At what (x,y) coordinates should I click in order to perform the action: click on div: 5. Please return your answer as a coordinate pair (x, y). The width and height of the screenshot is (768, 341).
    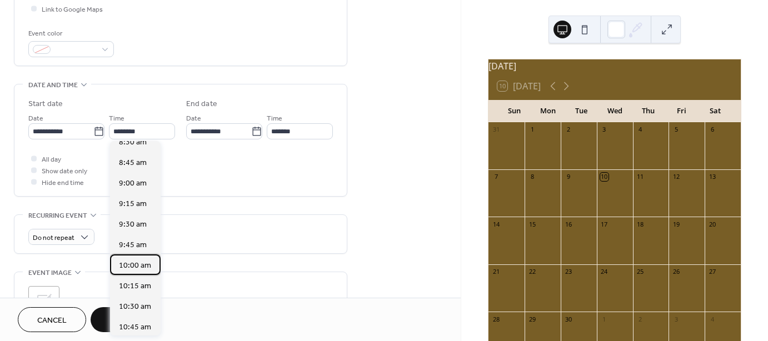
    Looking at the image, I should click on (676, 129).